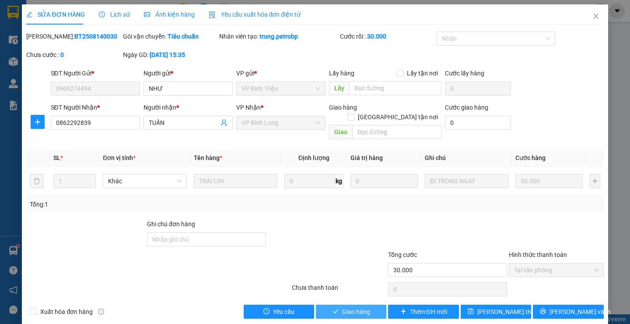 The image size is (630, 324). Describe the element at coordinates (102, 14) in the screenshot. I see `span: clock-circle` at that location.